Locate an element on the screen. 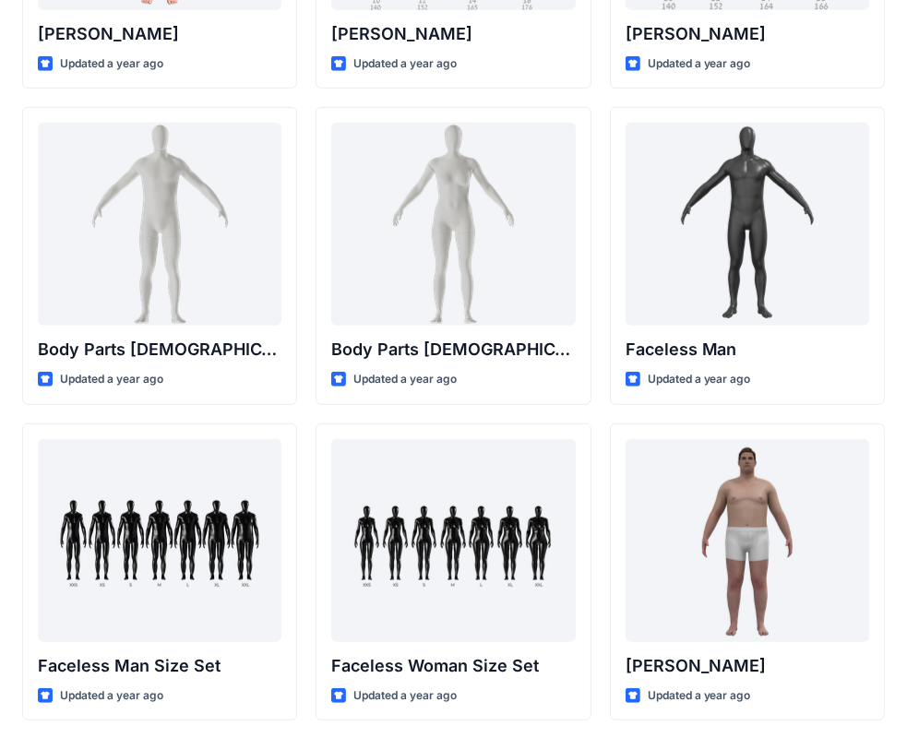 This screenshot has height=738, width=907. p: Faceless Man is located at coordinates (747, 350).